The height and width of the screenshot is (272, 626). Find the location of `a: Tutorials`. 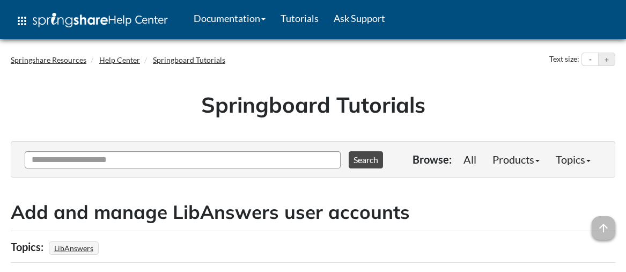

a: Tutorials is located at coordinates (299, 18).